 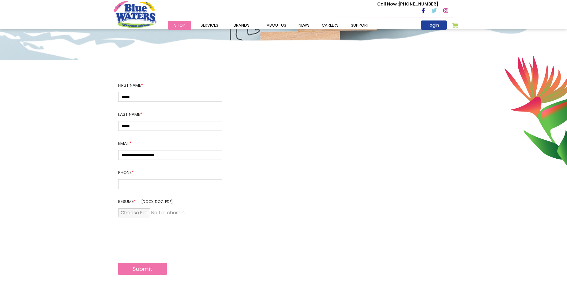 I want to click on label: Phone, so click(x=170, y=170).